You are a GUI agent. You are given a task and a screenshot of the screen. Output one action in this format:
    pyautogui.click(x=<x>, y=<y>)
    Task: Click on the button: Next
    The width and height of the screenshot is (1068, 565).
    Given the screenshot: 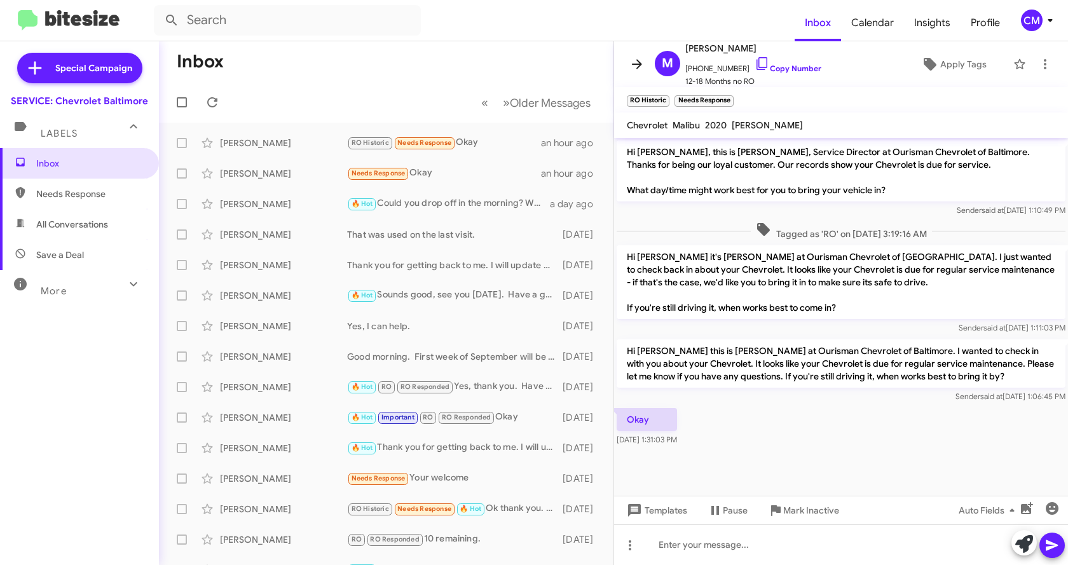 What is the action you would take?
    pyautogui.click(x=547, y=102)
    